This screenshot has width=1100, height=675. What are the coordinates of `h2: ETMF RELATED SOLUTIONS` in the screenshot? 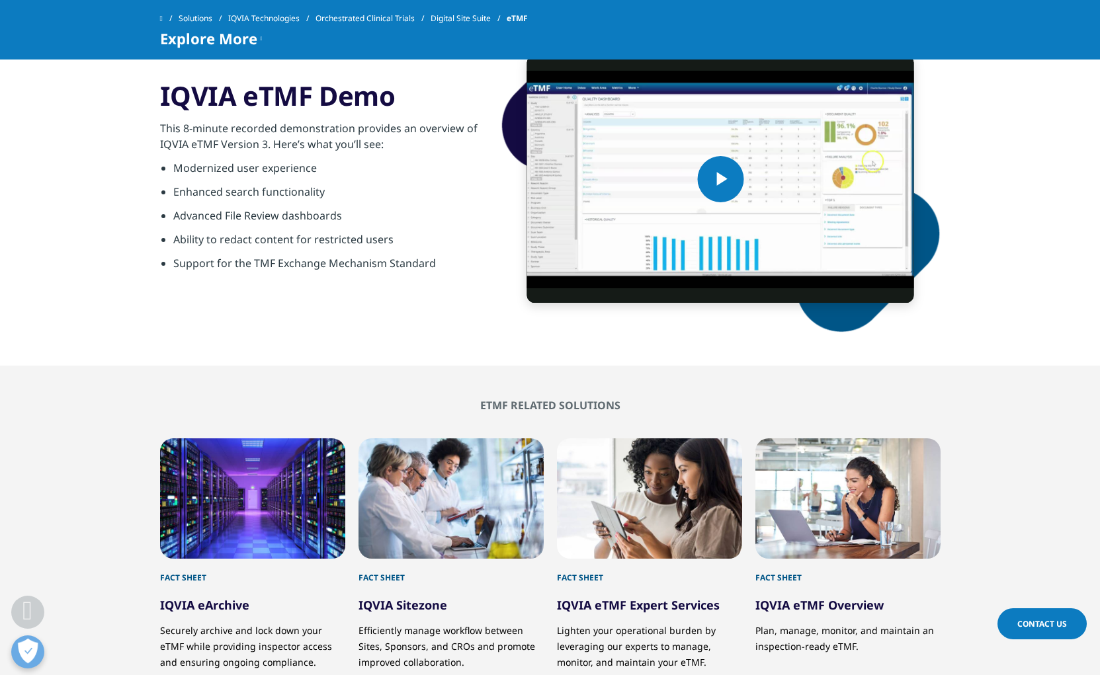 It's located at (550, 405).